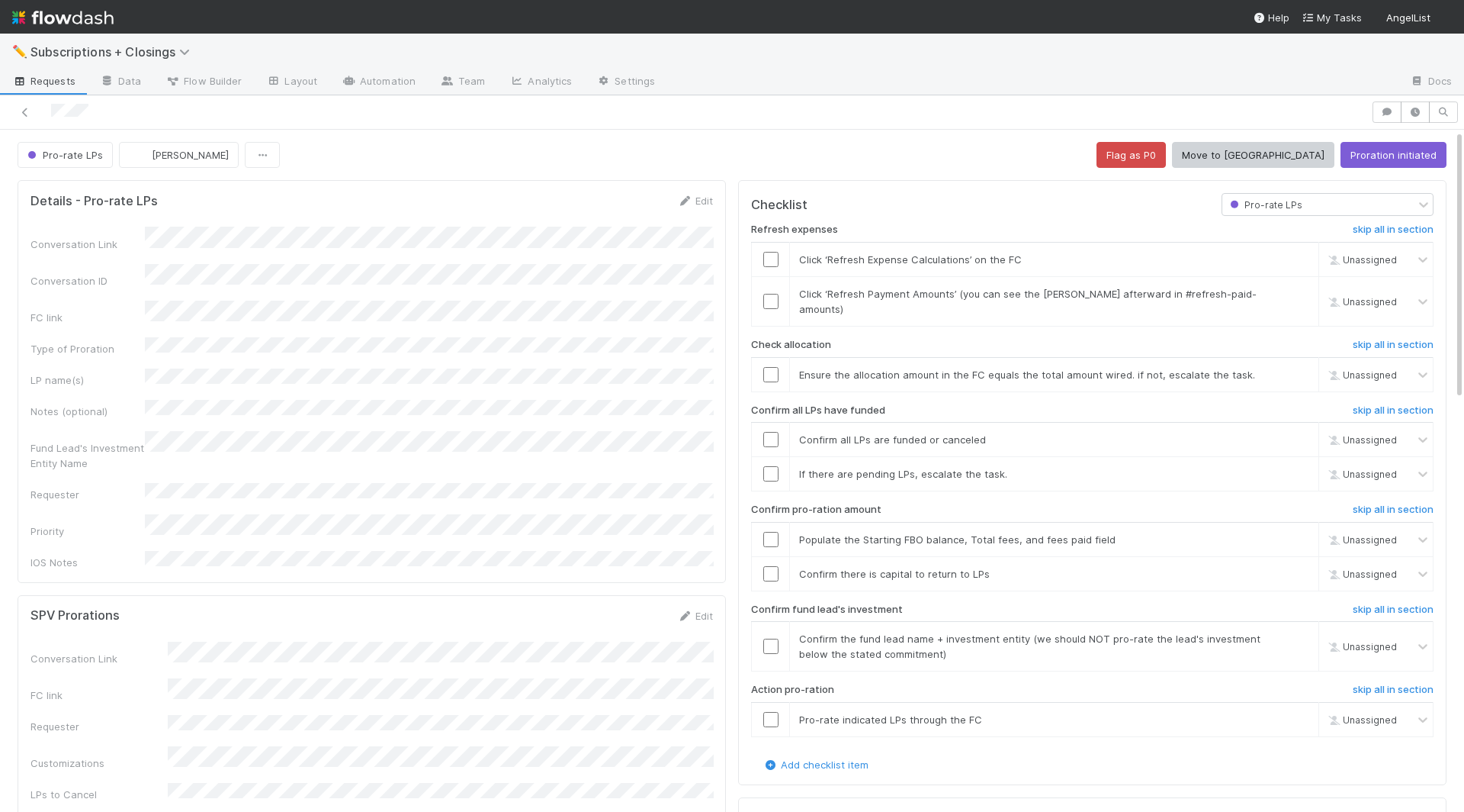 This screenshot has height=812, width=1464. Describe the element at coordinates (291, 83) in the screenshot. I see `a: Layout` at that location.